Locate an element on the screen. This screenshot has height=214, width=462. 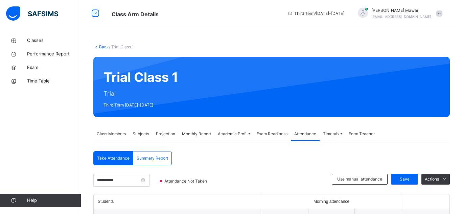
span: Exam Readiness is located at coordinates (272, 134).